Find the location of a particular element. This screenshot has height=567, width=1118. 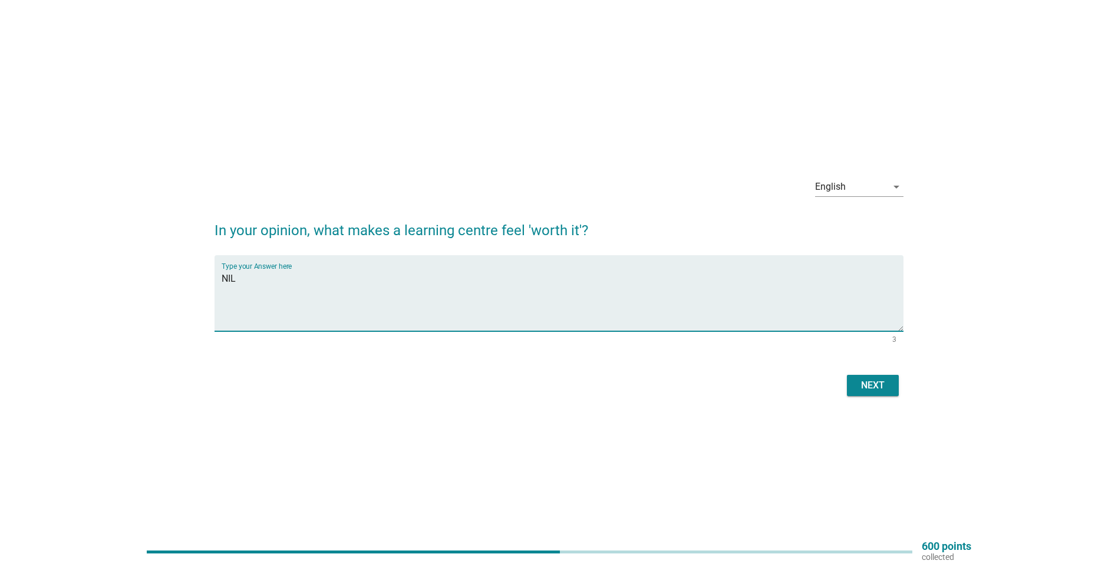

div: 3 is located at coordinates (894, 340).